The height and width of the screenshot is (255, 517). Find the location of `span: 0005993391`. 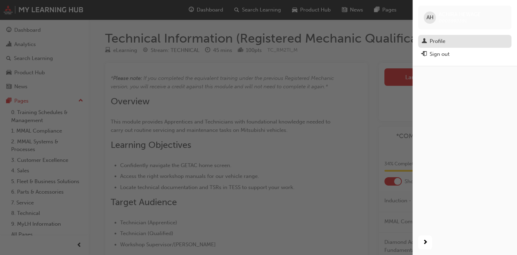

span: 0005993391 is located at coordinates (453, 21).